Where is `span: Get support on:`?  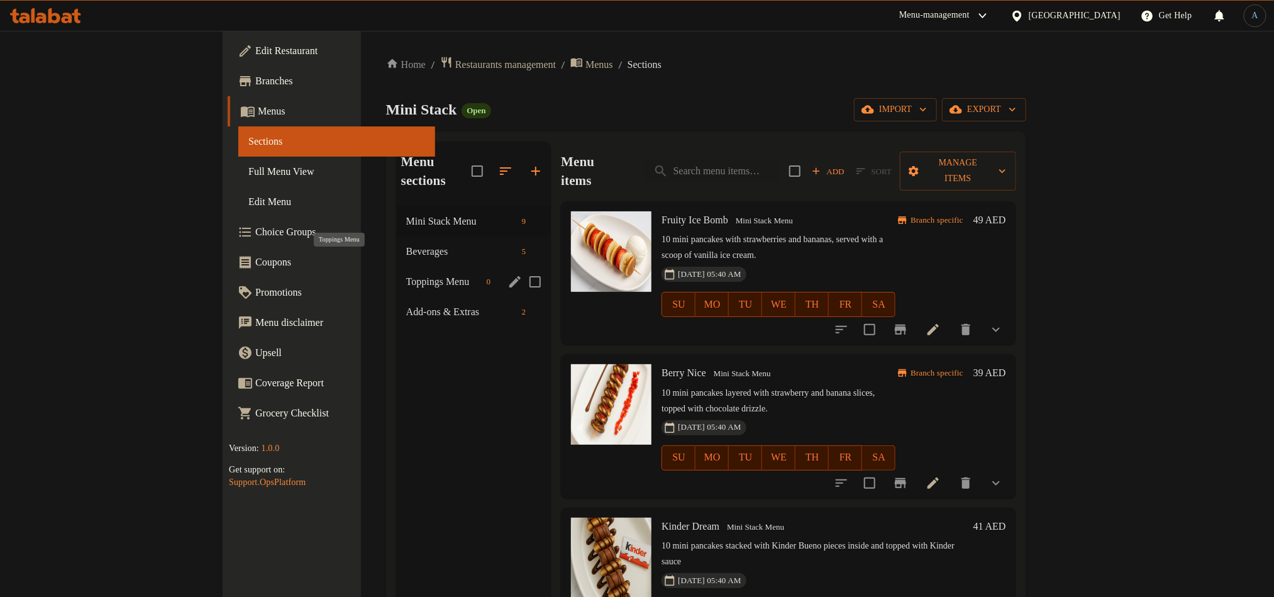
span: Get support on: is located at coordinates (257, 469).